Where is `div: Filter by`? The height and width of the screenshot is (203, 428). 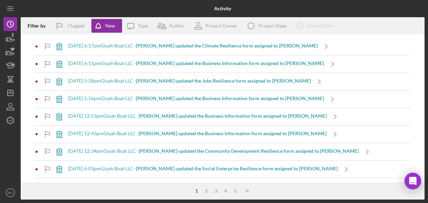 div: Filter by is located at coordinates (39, 26).